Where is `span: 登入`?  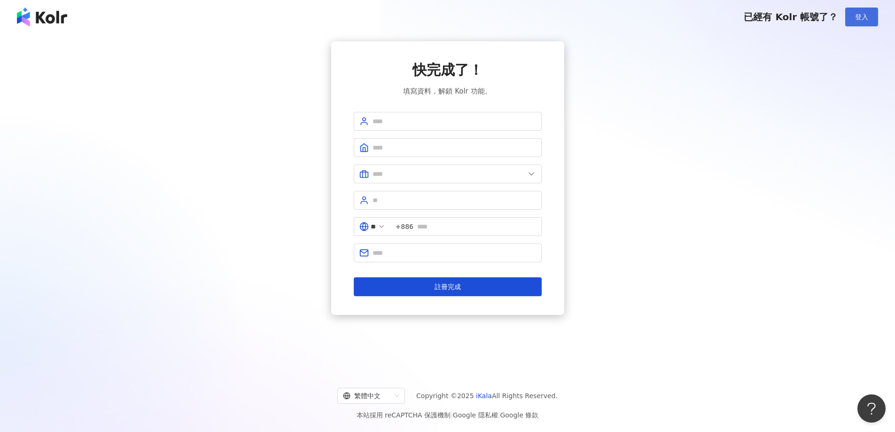
span: 登入 is located at coordinates (862, 17).